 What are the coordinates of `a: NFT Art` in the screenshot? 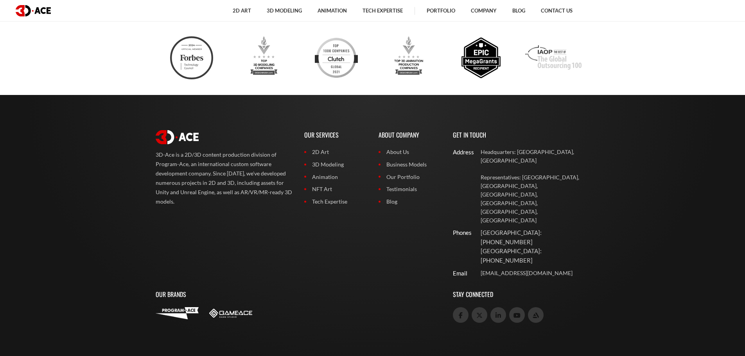 It's located at (335, 189).